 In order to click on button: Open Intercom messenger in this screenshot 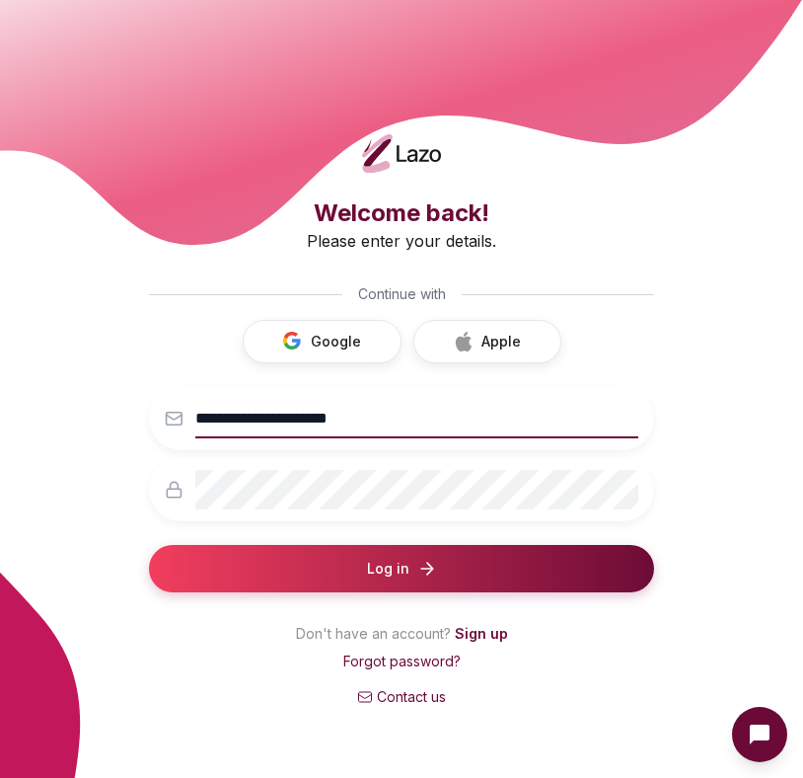, I will do `click(760, 734)`.